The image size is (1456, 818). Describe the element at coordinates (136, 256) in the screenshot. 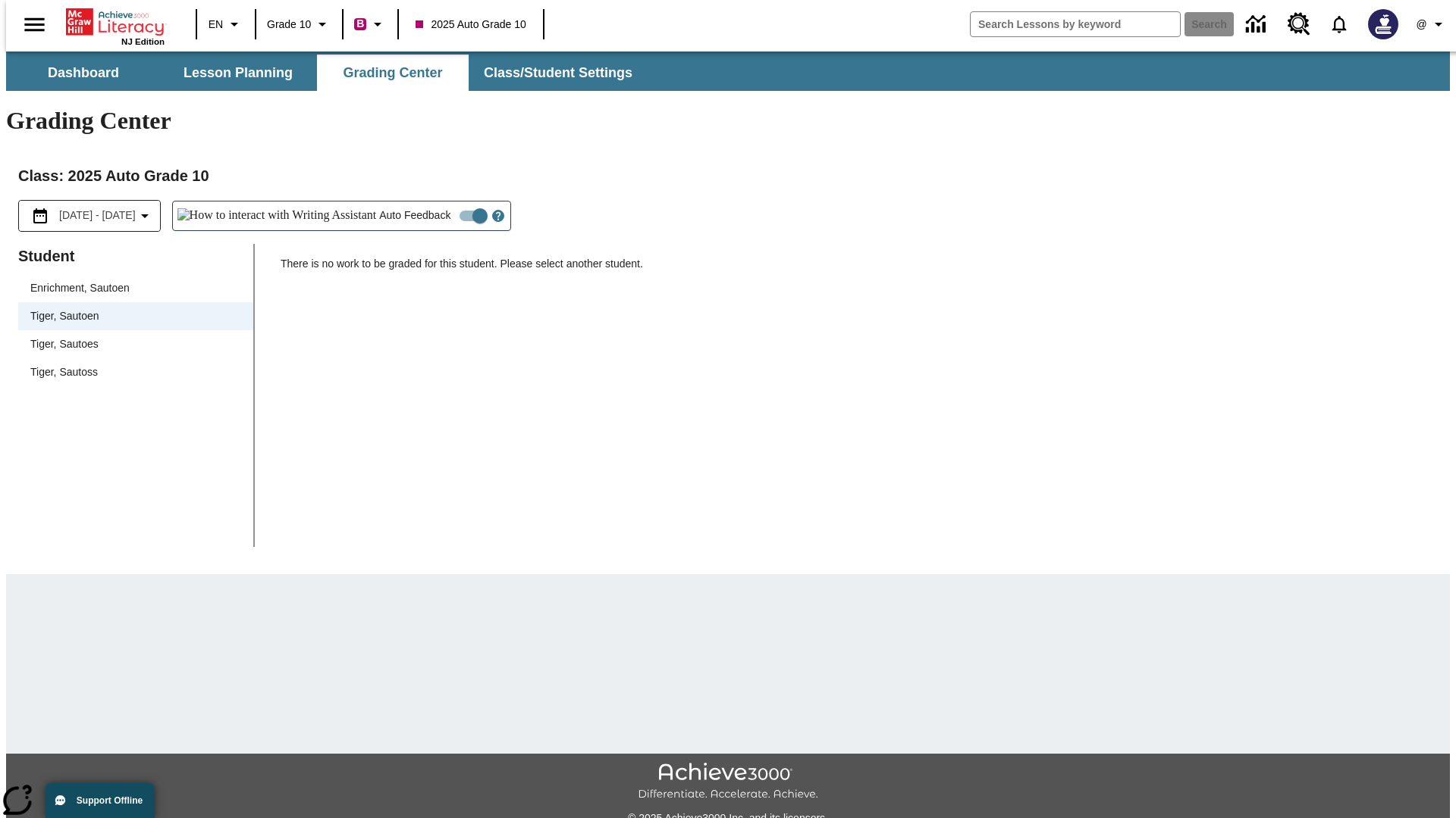

I see `p: Student` at that location.